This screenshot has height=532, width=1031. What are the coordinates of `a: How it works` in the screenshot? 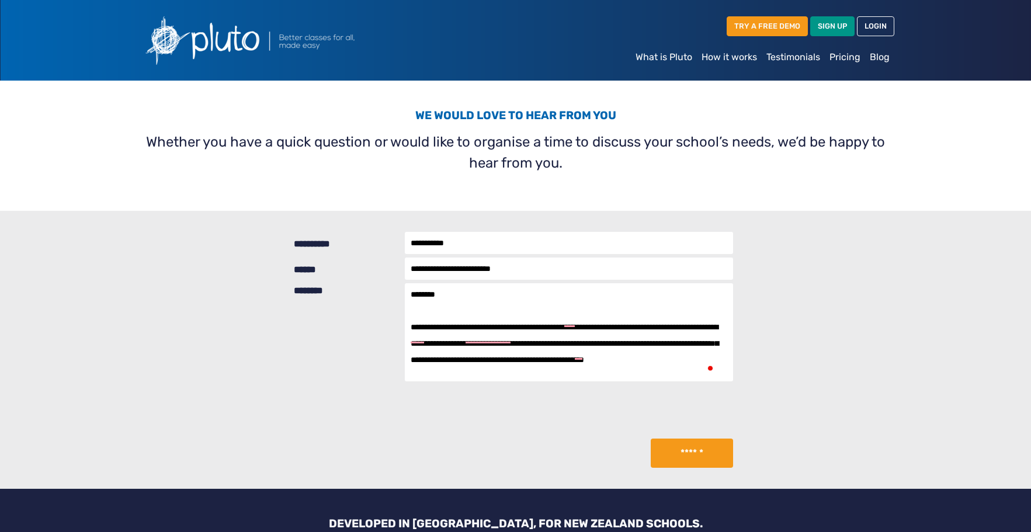 It's located at (729, 57).